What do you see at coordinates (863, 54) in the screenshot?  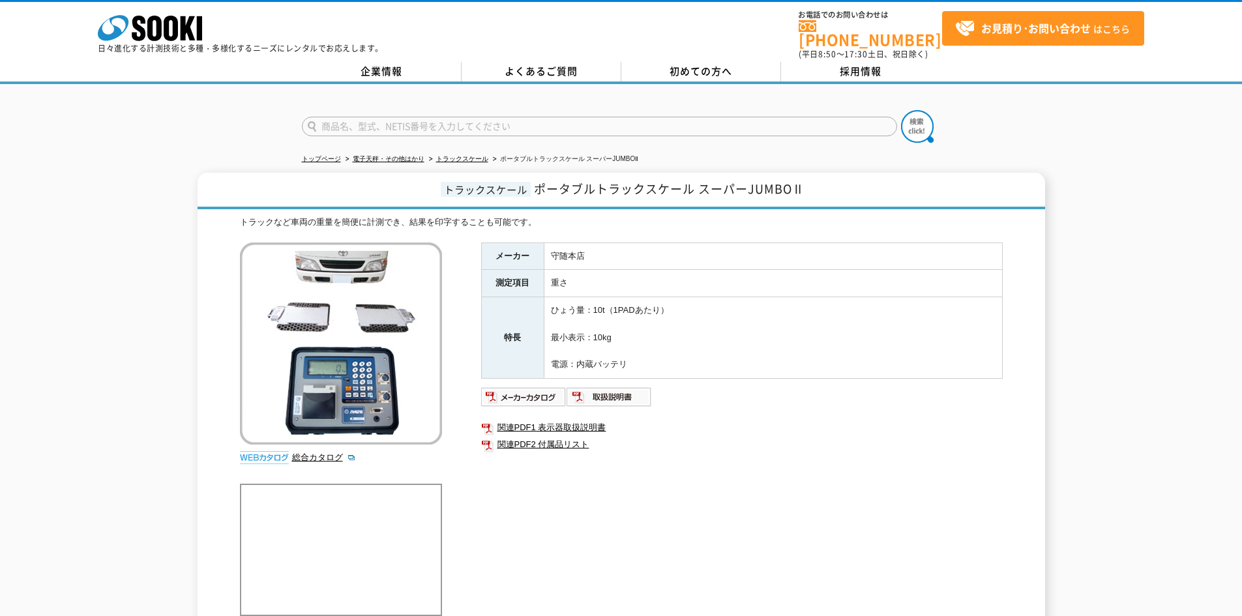 I see `span: (平日 ～ 土日、祝日除く)` at bounding box center [863, 54].